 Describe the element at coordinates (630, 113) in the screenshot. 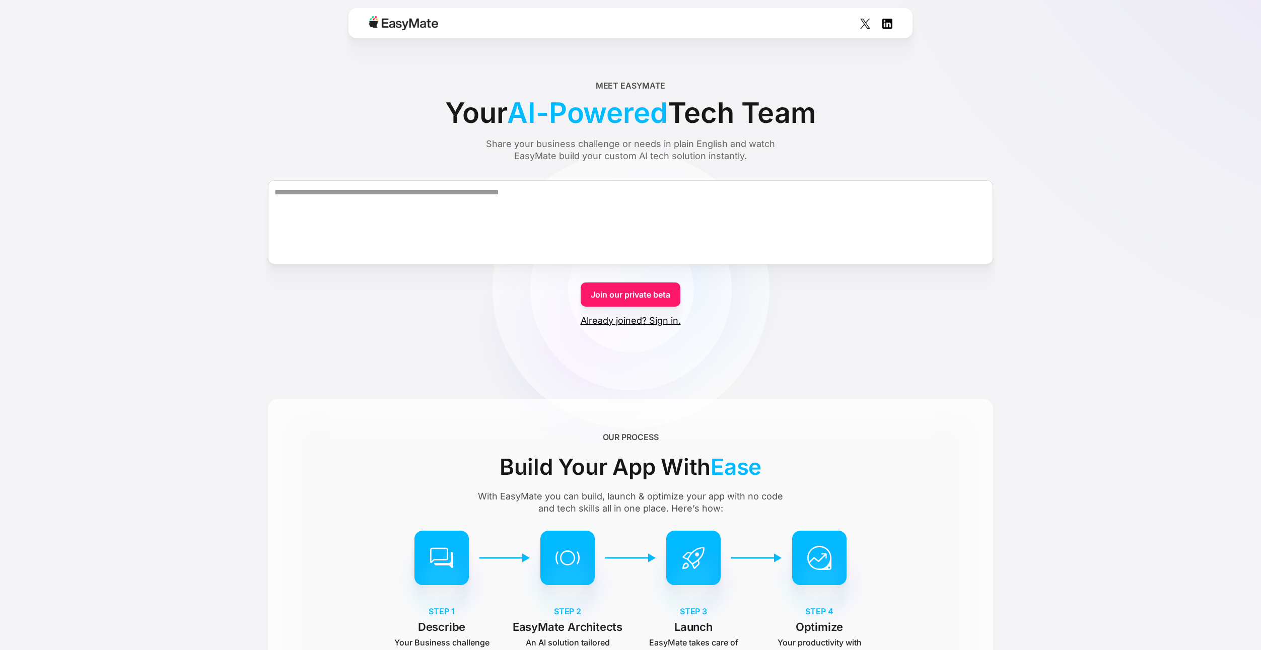

I see `div: Your` at that location.